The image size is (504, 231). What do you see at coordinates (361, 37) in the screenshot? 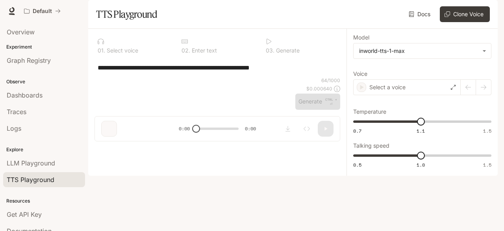
I see `p: Model` at bounding box center [361, 37].